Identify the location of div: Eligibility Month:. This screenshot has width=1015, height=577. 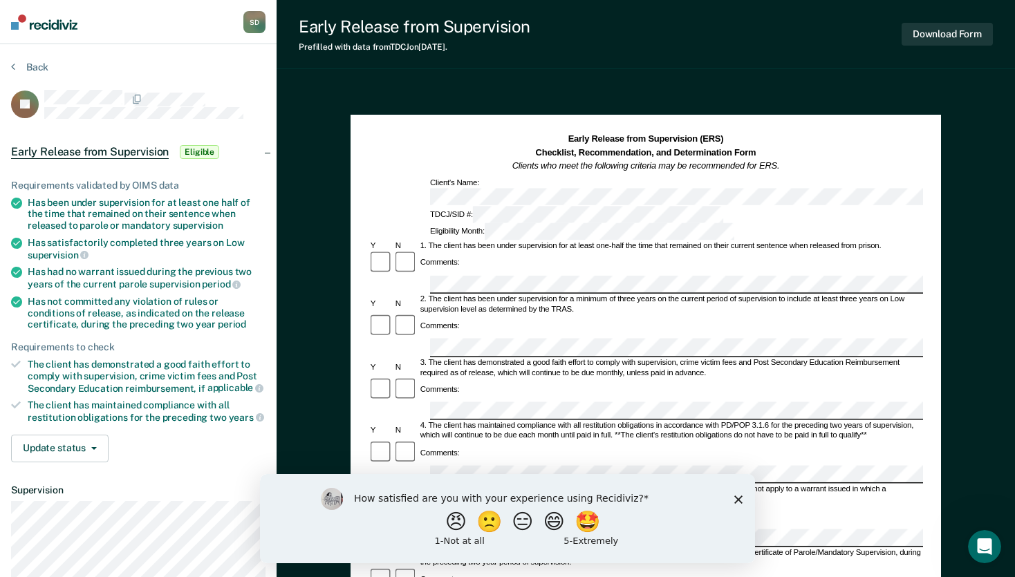
(582, 232).